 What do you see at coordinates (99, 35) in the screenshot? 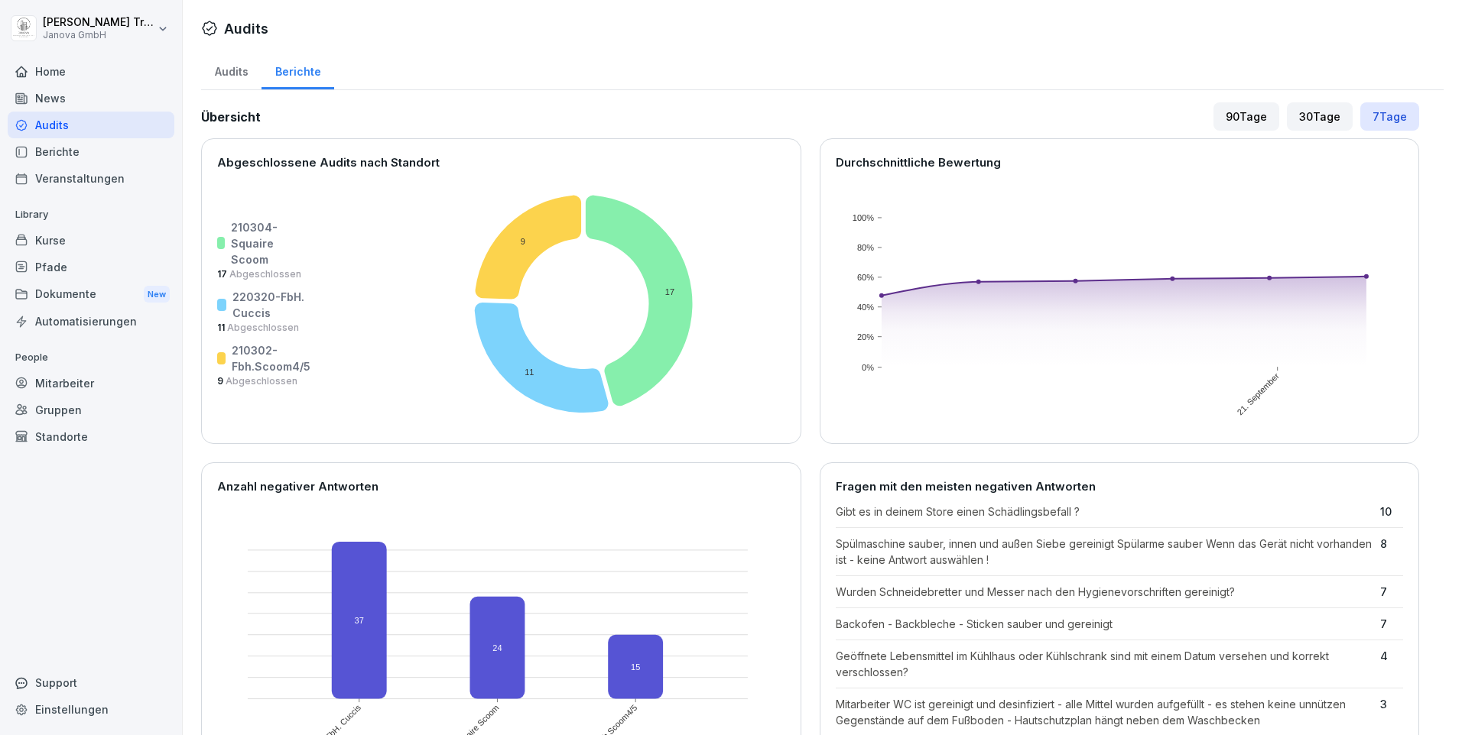
I see `p: Janova GmbH` at bounding box center [99, 35].